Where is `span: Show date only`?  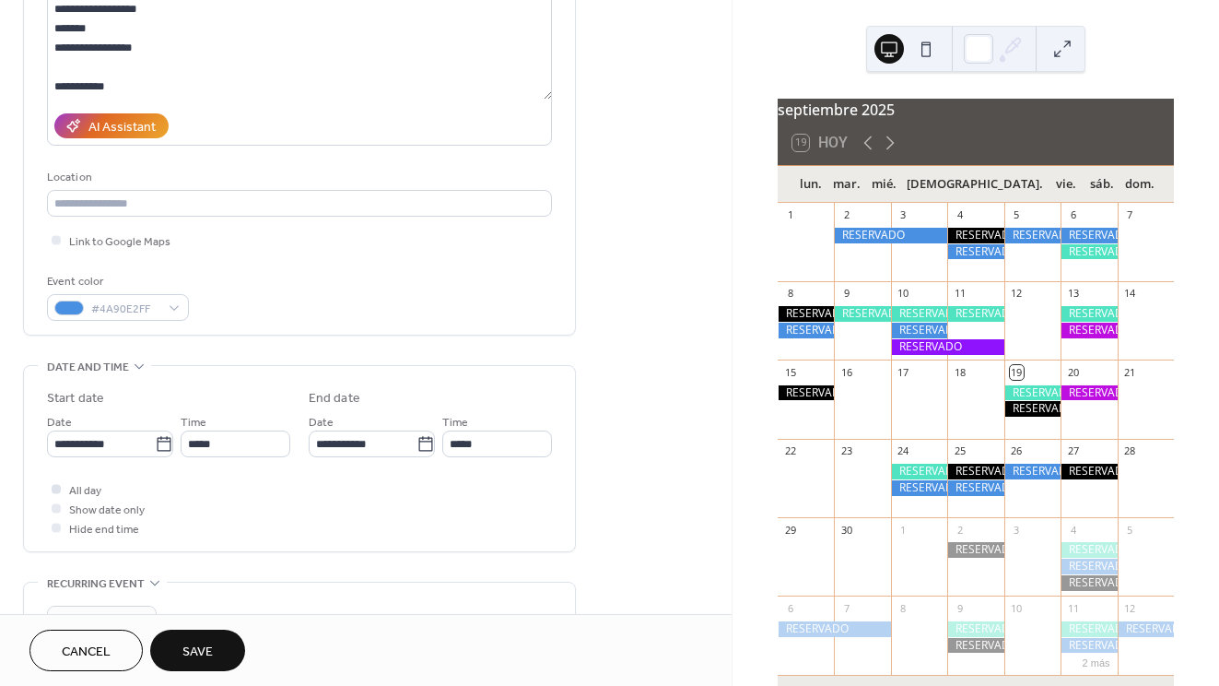
span: Show date only is located at coordinates (107, 510).